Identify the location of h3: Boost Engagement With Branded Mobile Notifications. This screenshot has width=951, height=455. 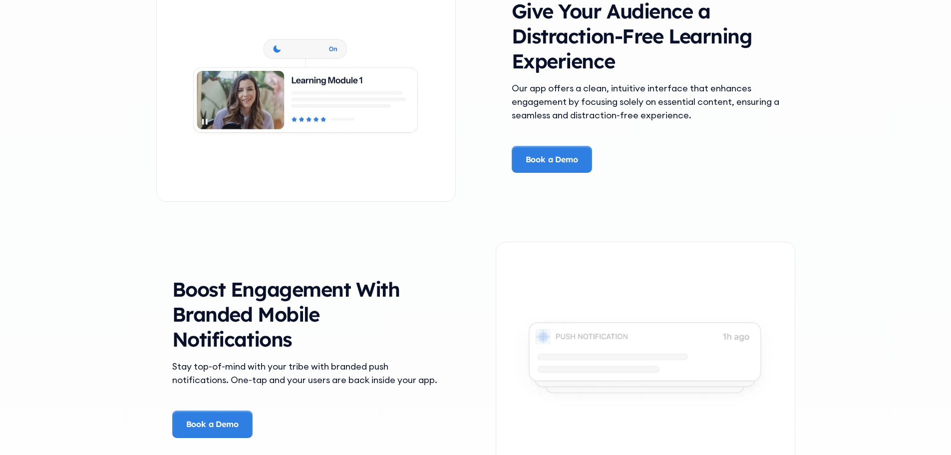
(306, 314).